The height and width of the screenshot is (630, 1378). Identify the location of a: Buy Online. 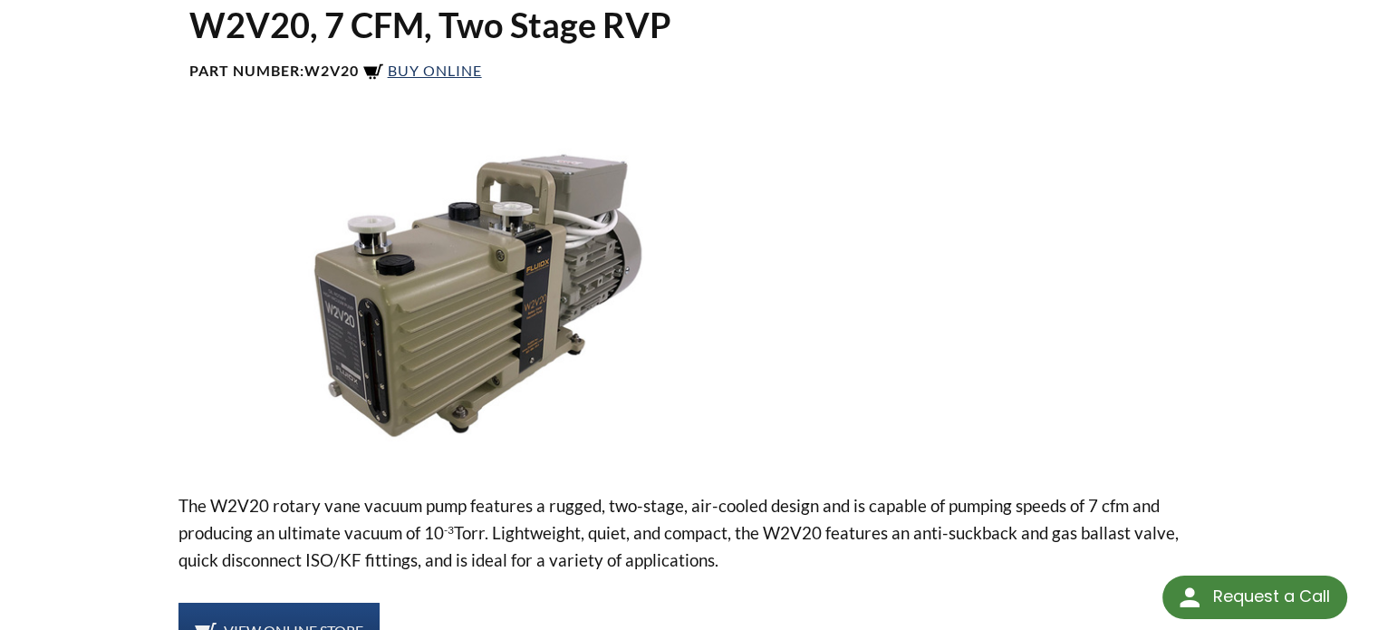
(422, 70).